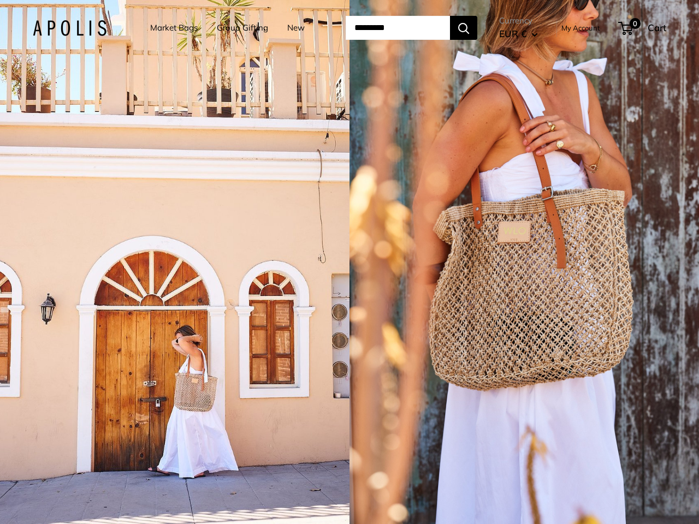  What do you see at coordinates (398, 28) in the screenshot?
I see `input: Search...` at bounding box center [398, 28].